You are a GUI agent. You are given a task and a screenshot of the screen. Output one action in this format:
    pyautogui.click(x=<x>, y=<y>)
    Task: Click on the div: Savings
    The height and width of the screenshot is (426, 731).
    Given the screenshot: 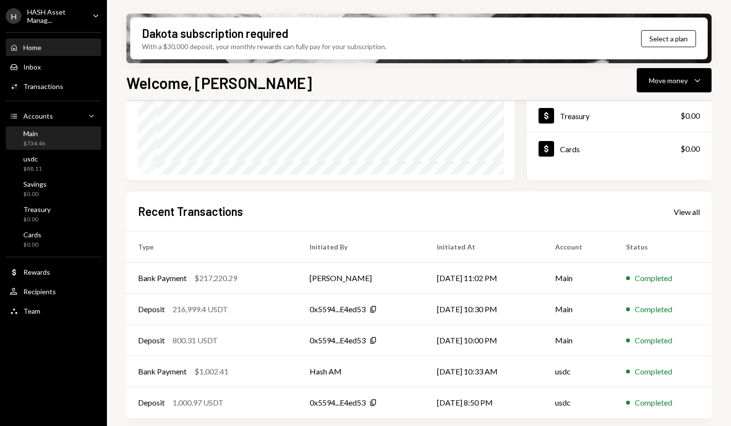 What is the action you would take?
    pyautogui.click(x=35, y=184)
    